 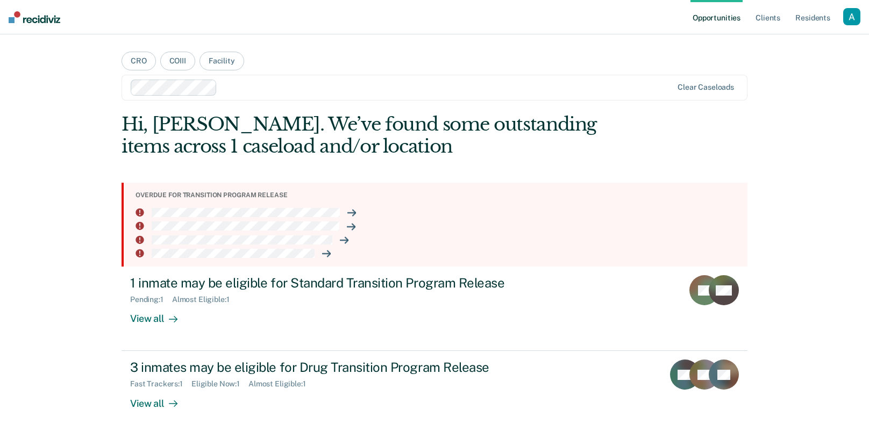 I want to click on a: 1 inmate may be eligible for Standard Transition Program ReleasePending:1Almost Eligible:1View all, so click(x=434, y=309).